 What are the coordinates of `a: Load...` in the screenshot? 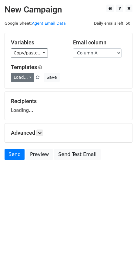 It's located at (22, 77).